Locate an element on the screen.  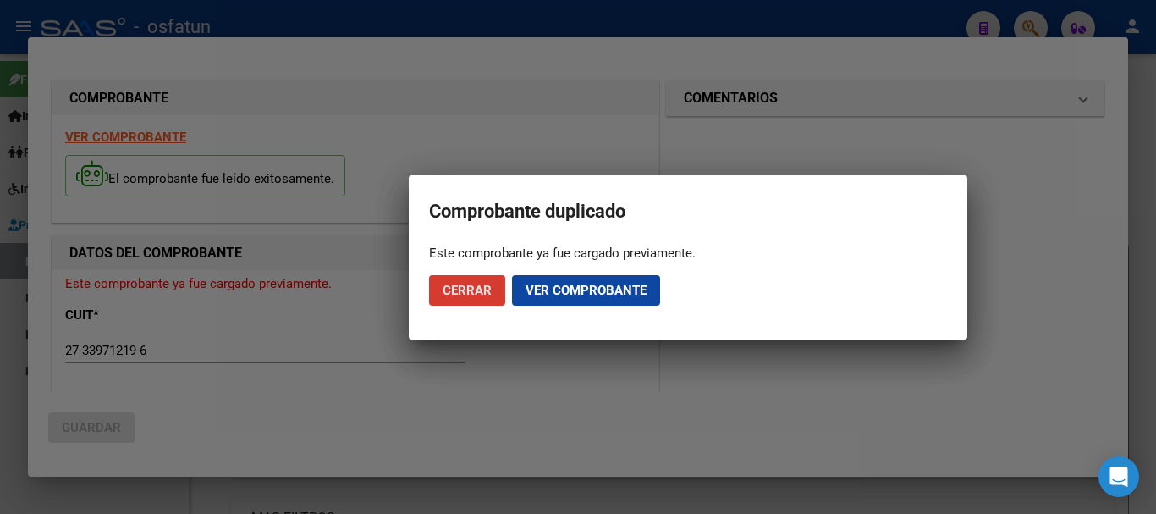
span: Ver comprobante is located at coordinates (586, 290).